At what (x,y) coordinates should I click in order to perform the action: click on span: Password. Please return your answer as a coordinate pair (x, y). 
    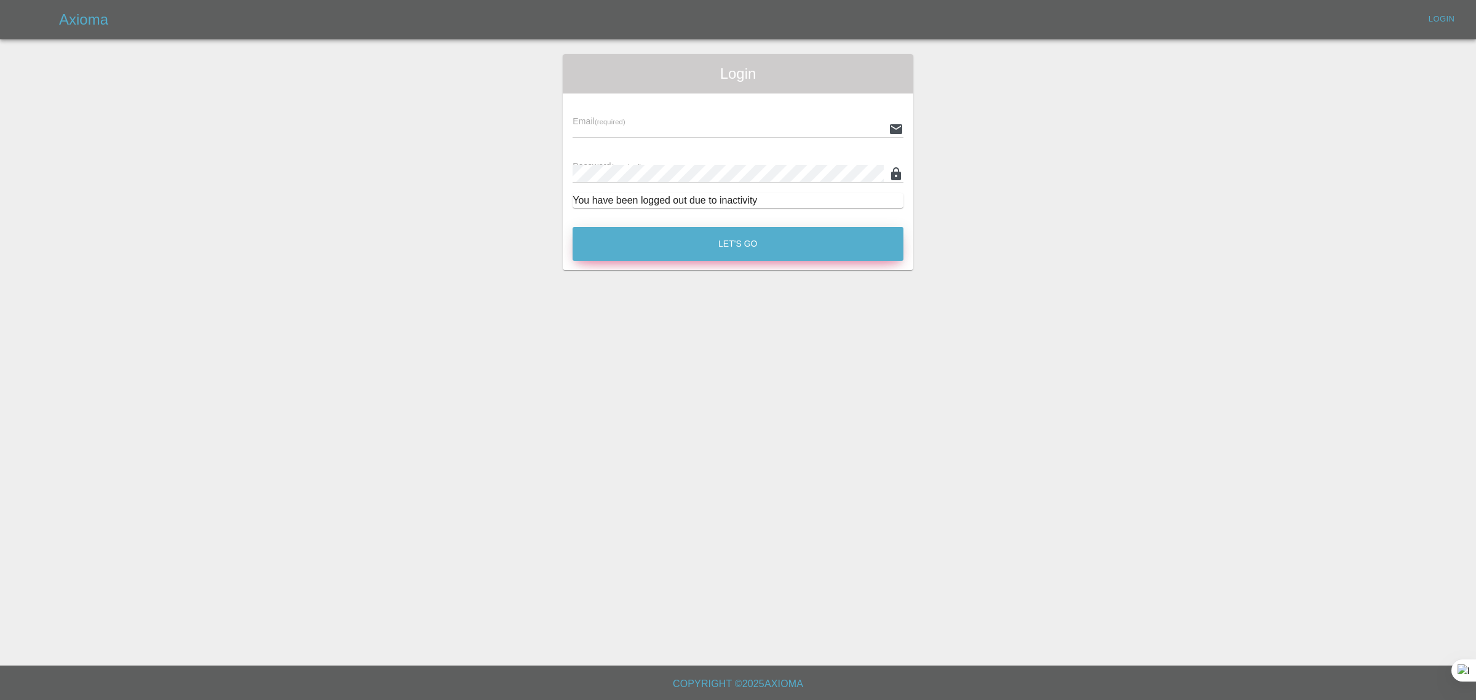
    Looking at the image, I should click on (607, 166).